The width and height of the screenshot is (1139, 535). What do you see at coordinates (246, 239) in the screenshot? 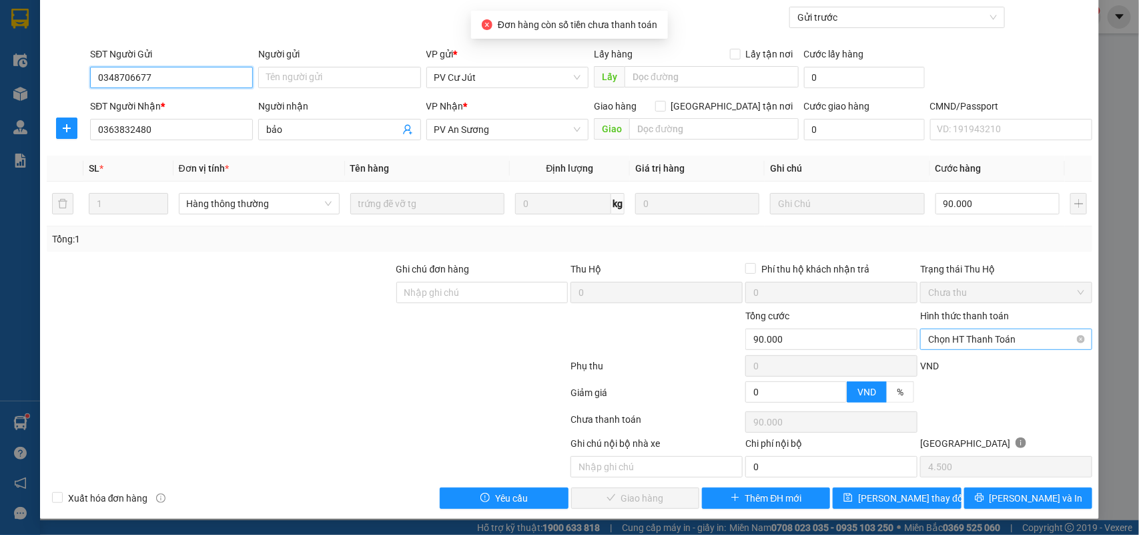
I see `div: Tổng: 1` at bounding box center [246, 239].